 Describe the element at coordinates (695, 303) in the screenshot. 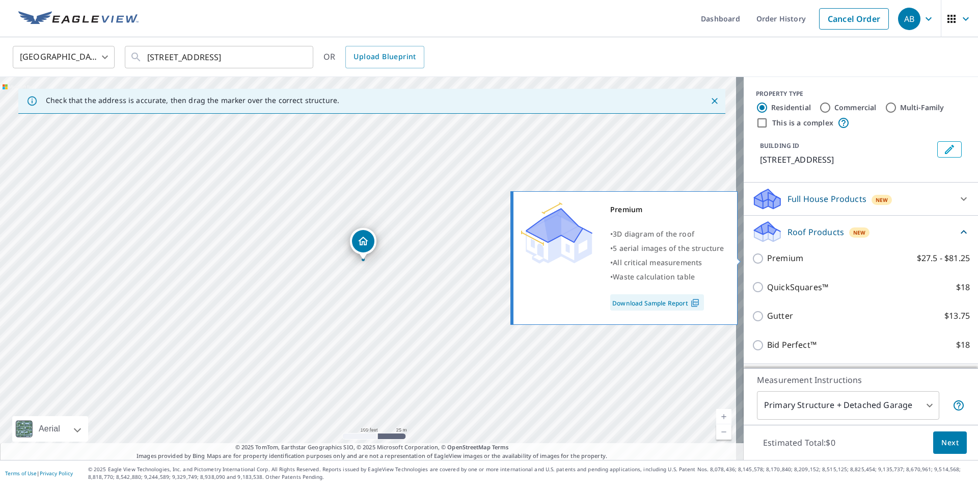

I see `img: Pdf Icon` at that location.